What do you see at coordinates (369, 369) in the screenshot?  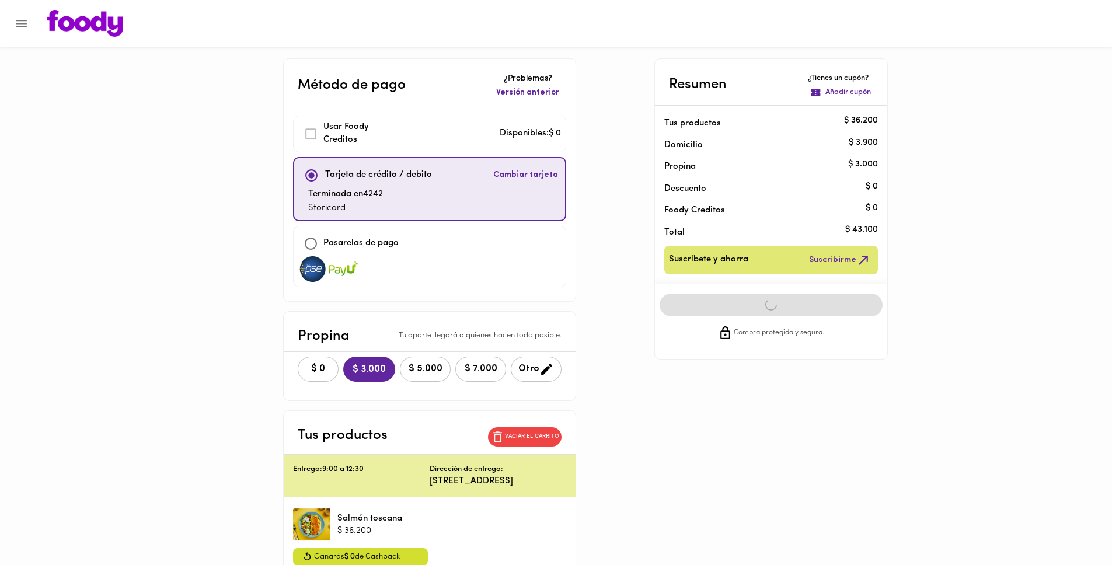 I see `button: $ 3.000` at bounding box center [369, 369].